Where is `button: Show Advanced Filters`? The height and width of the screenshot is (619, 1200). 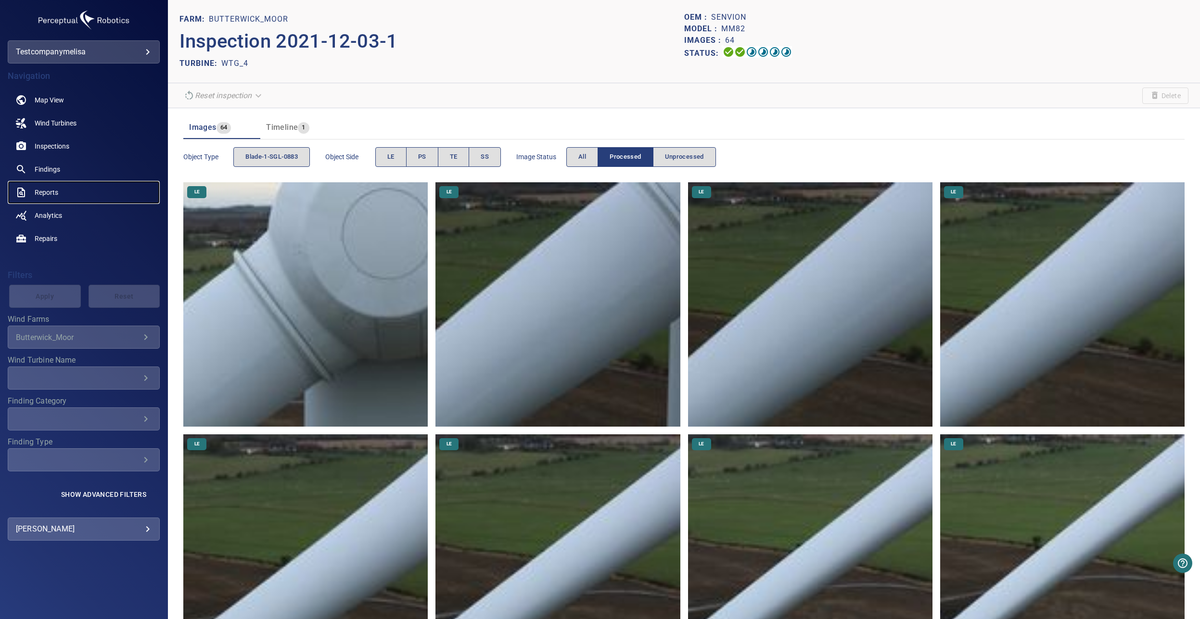
button: Show Advanced Filters is located at coordinates (103, 495).